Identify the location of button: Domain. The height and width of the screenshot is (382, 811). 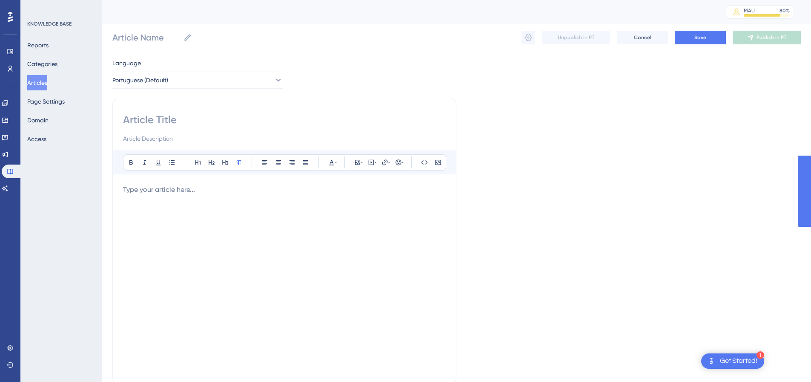
(38, 120).